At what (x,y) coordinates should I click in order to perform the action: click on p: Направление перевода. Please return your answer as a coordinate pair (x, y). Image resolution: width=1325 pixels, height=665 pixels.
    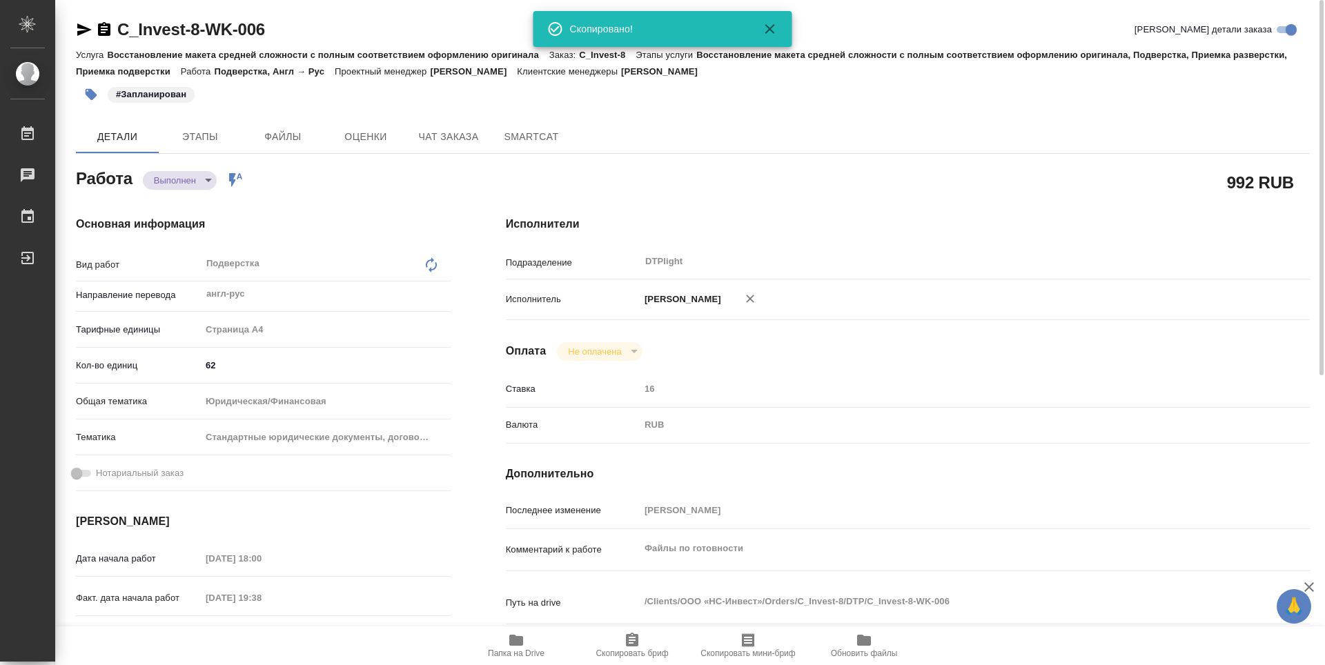
    Looking at the image, I should click on (138, 295).